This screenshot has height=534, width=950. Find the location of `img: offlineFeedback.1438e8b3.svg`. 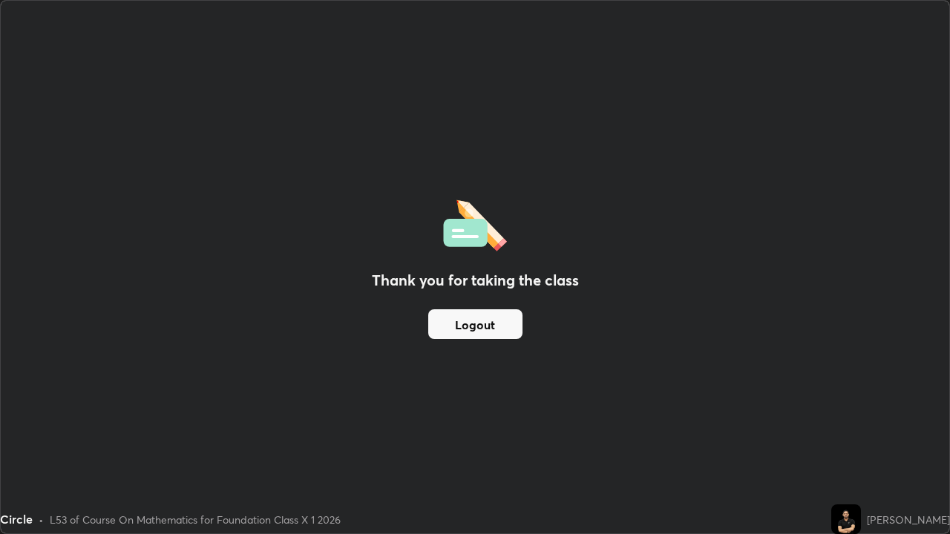

img: offlineFeedback.1438e8b3.svg is located at coordinates (475, 223).